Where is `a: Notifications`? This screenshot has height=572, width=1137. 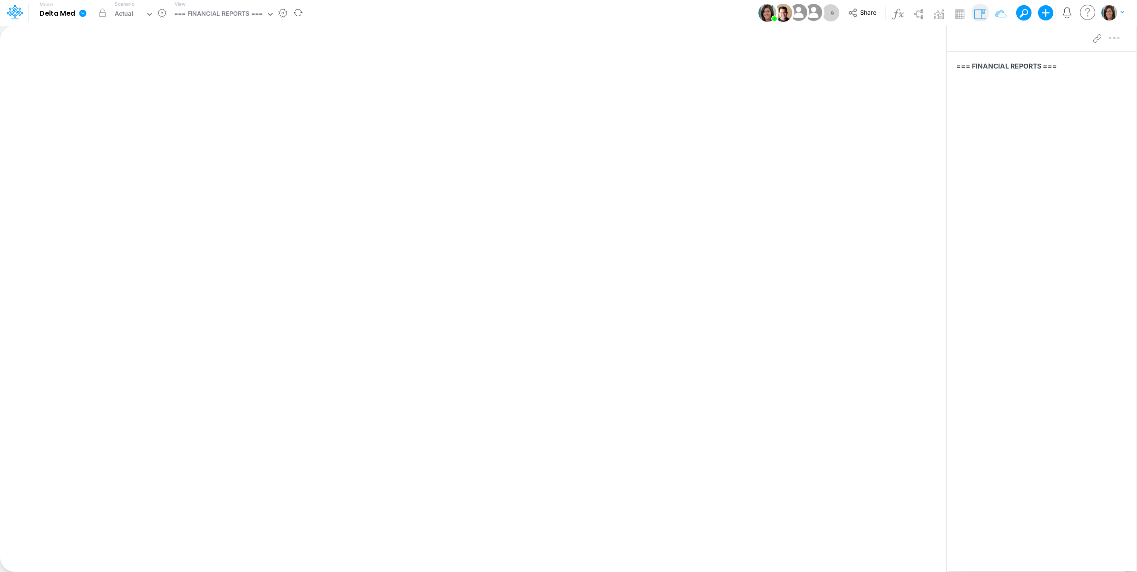
a: Notifications is located at coordinates (1067, 12).